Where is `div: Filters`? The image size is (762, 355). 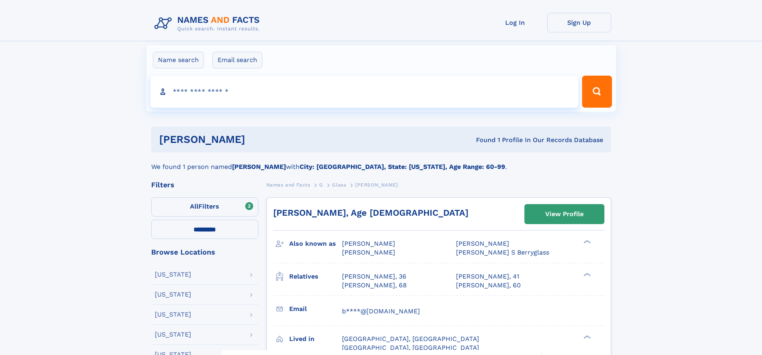 div: Filters is located at coordinates (205, 185).